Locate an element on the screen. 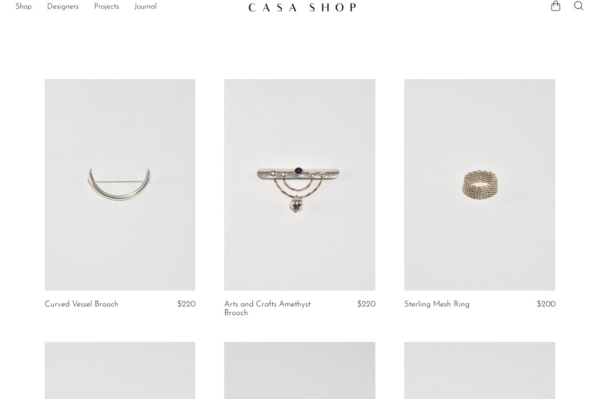 The image size is (600, 399). a: Sterling Mesh Ring is located at coordinates (437, 305).